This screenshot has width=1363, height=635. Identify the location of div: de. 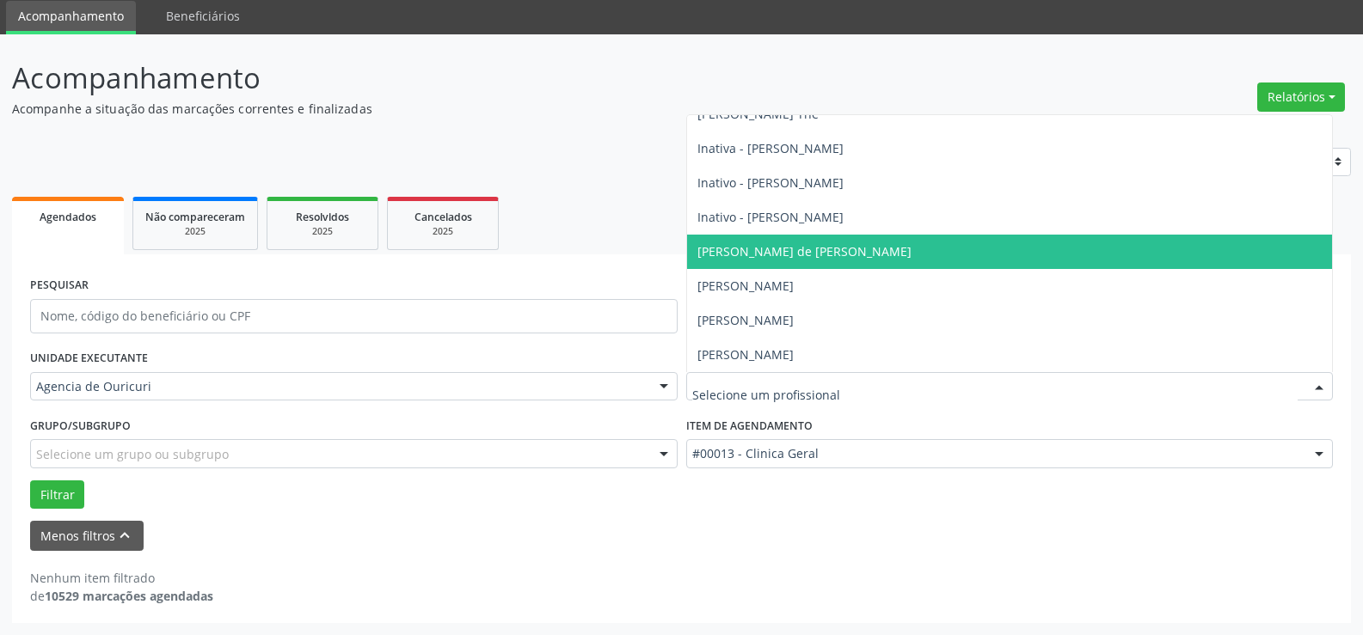
(121, 596).